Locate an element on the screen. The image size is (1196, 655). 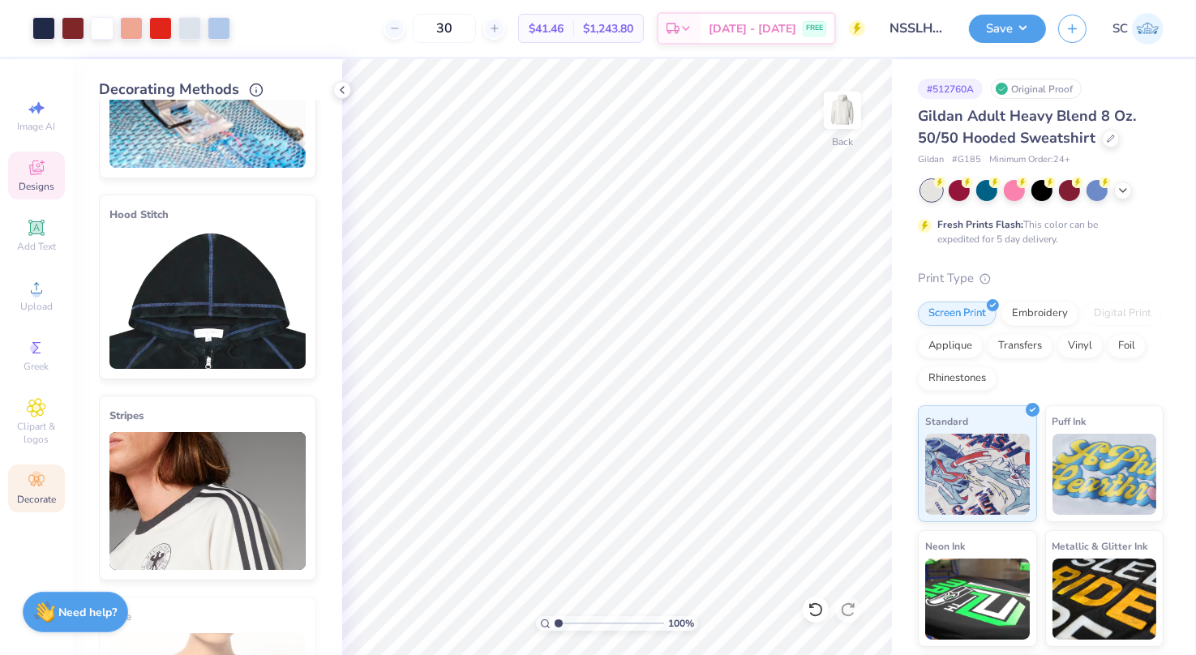
div: Hood Stitch is located at coordinates (208, 215).